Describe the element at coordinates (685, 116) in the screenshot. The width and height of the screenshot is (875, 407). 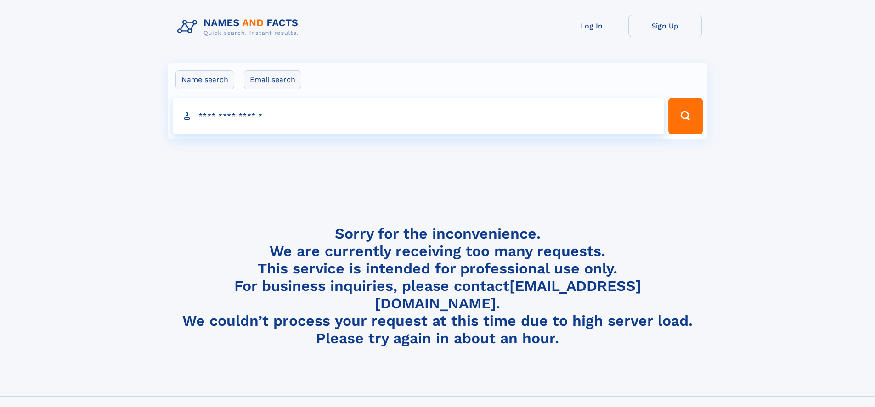
I see `button: Search Button` at that location.